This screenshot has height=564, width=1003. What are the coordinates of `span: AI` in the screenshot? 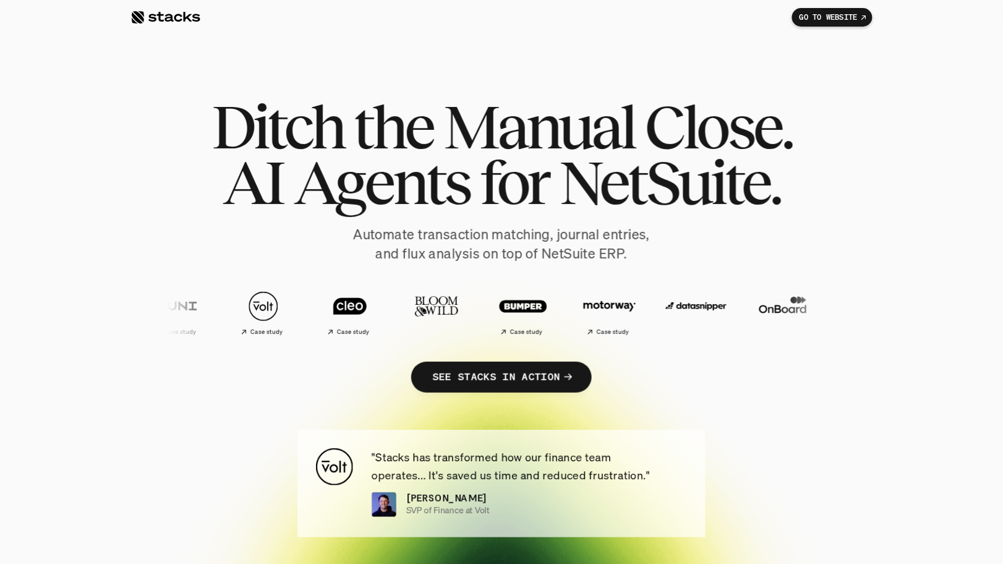 It's located at (253, 182).